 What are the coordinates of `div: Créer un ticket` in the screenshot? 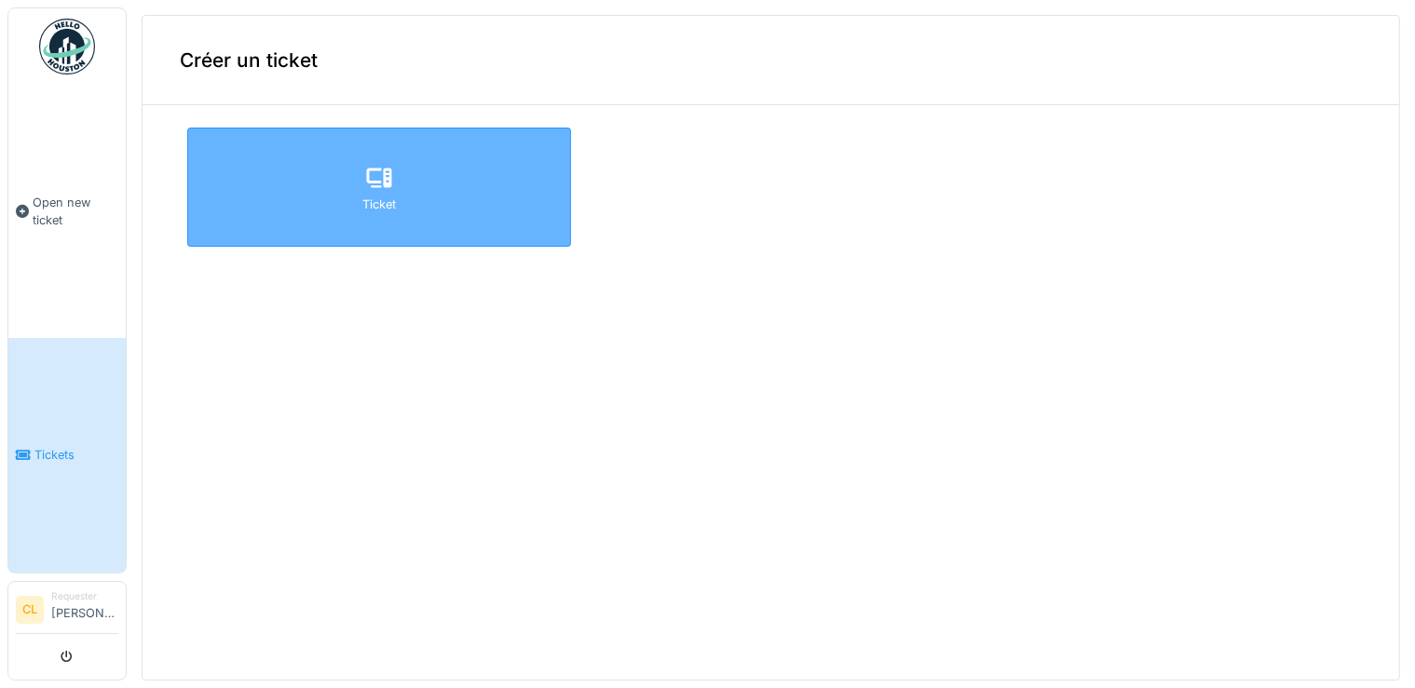 It's located at (770, 61).